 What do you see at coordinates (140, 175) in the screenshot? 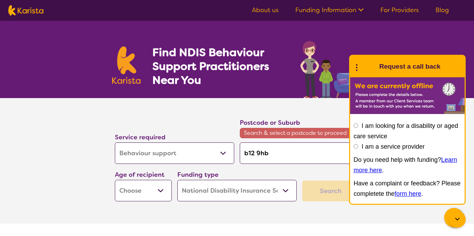
I see `label: Age of recipient` at bounding box center [140, 175].